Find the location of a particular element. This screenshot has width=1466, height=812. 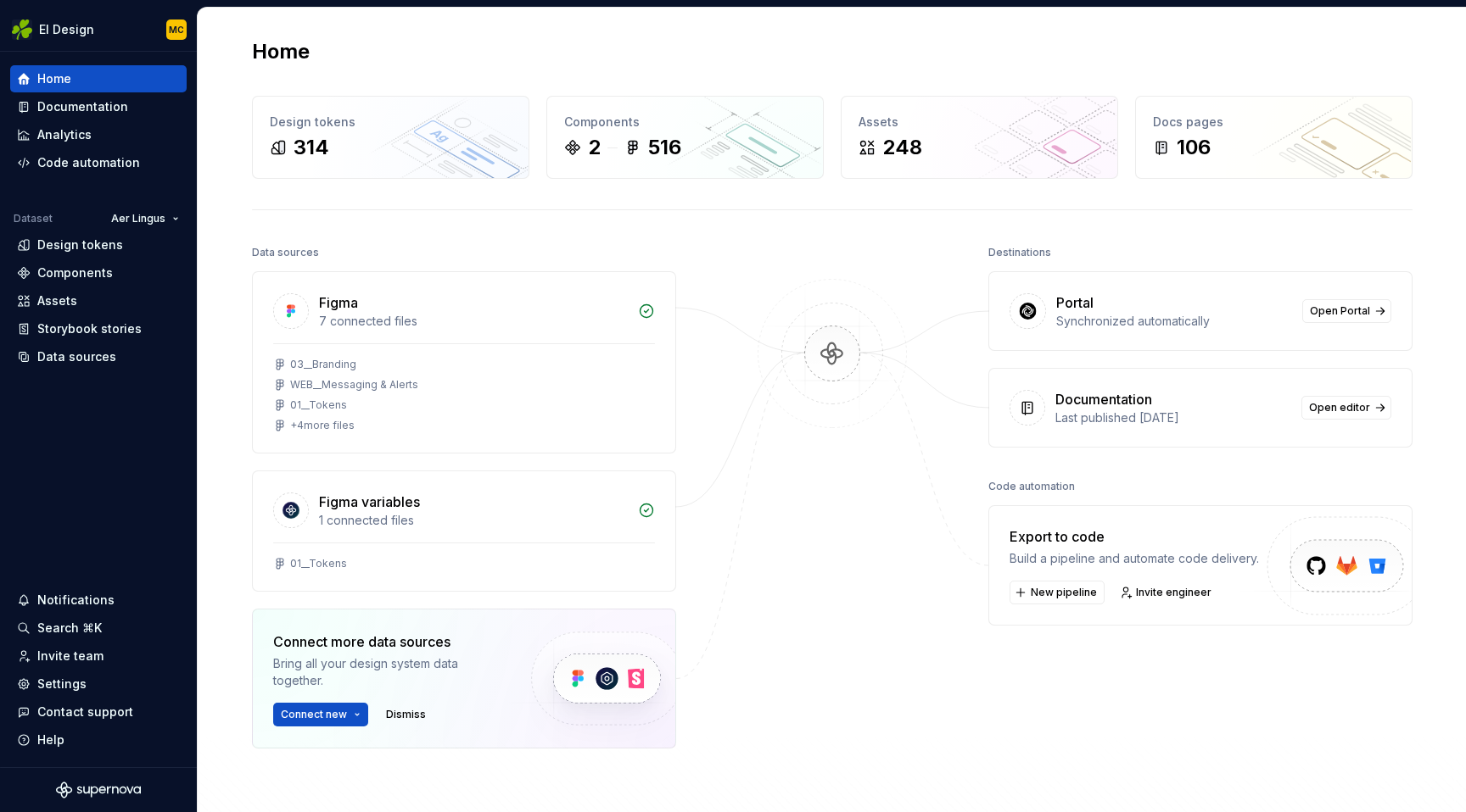

a: Invite team is located at coordinates (99, 656).